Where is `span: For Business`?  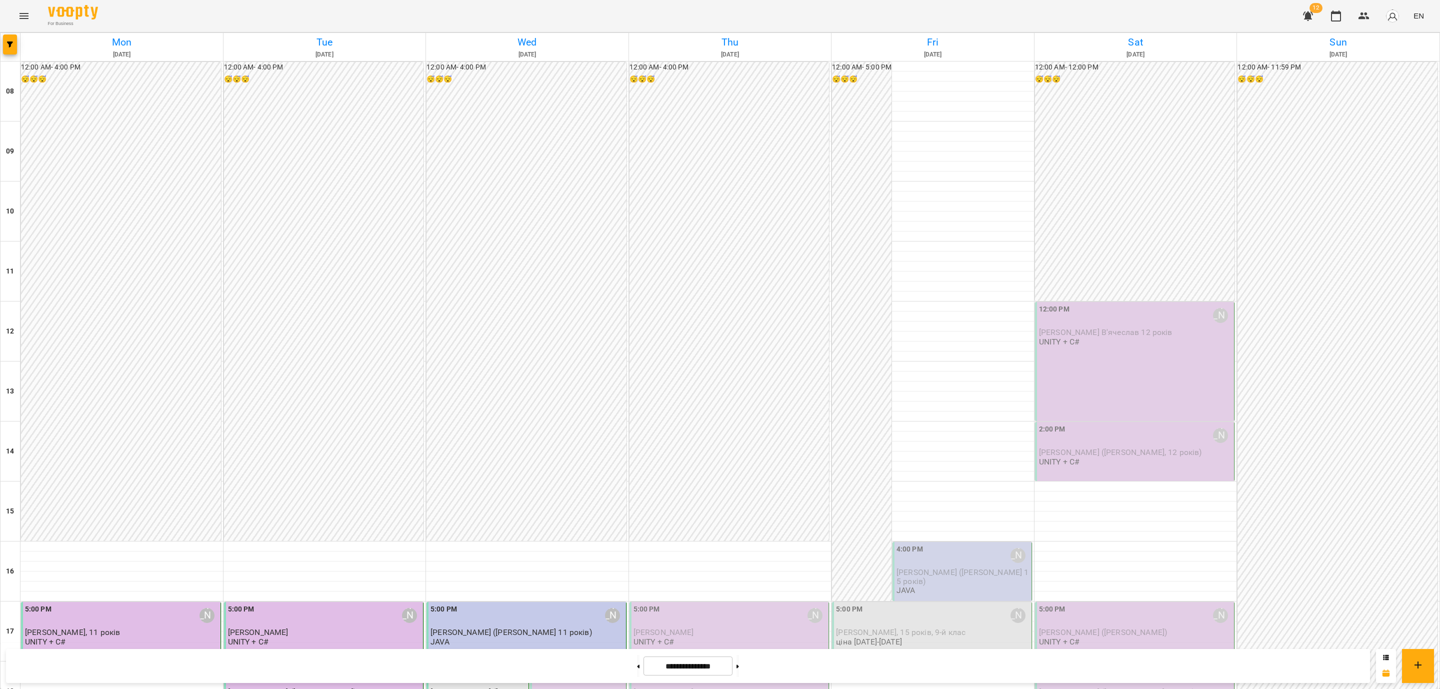
span: For Business is located at coordinates (73, 24).